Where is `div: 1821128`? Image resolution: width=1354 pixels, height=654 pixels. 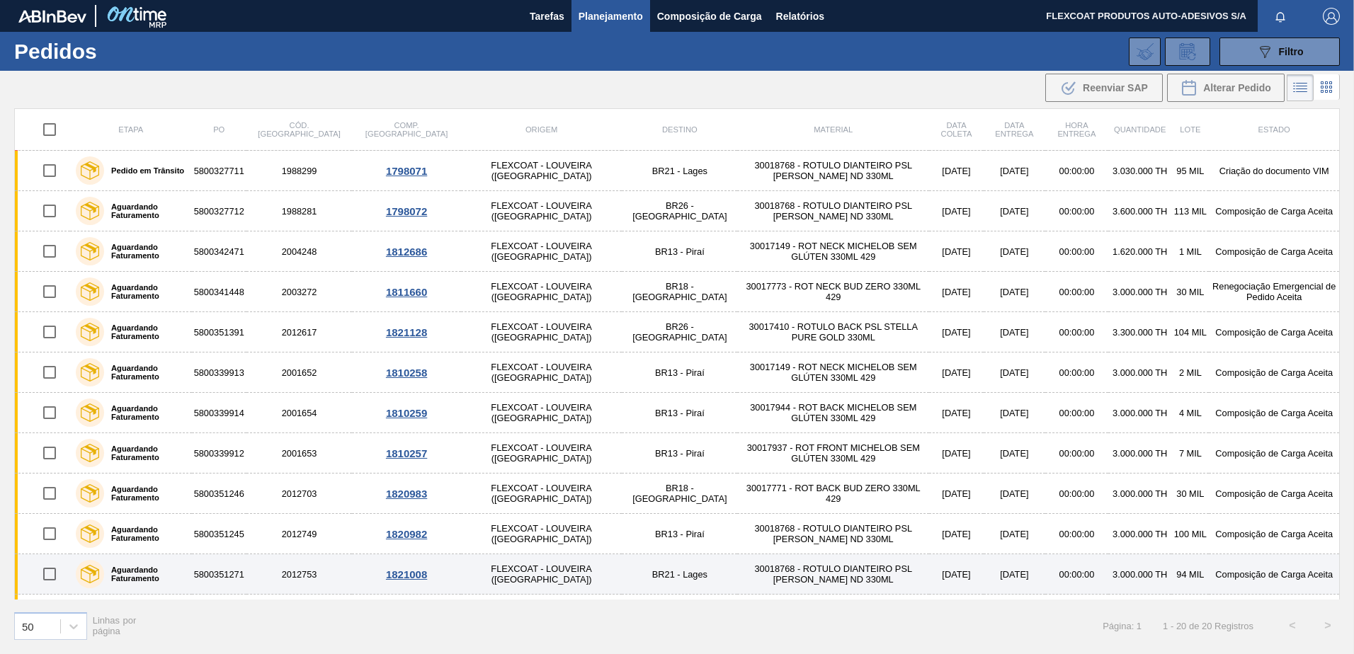
div: 1821128 is located at coordinates (406, 332).